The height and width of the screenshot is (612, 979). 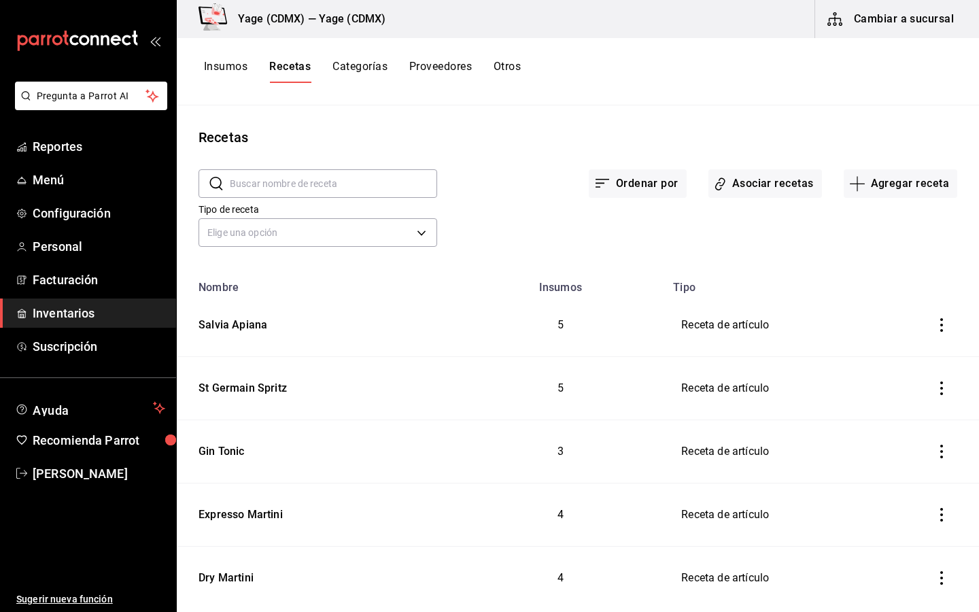 I want to click on span: Recomienda Parrot, so click(x=99, y=440).